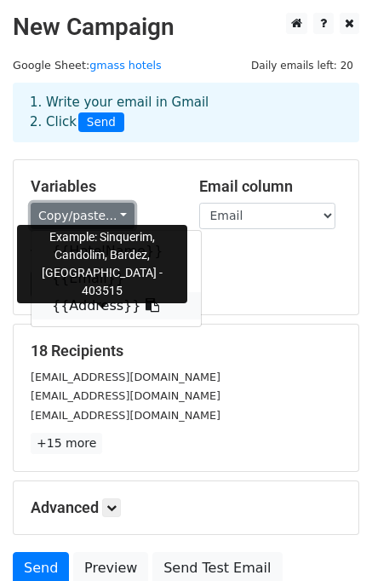  What do you see at coordinates (186, 112) in the screenshot?
I see `div: 1. Write your email in Gmail 2. Click` at bounding box center [186, 112].